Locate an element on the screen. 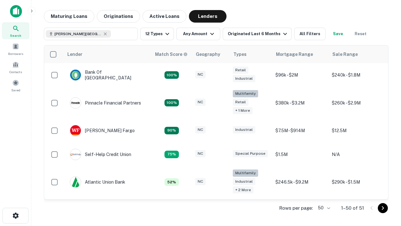  div: Mortgage Range is located at coordinates (295, 54).